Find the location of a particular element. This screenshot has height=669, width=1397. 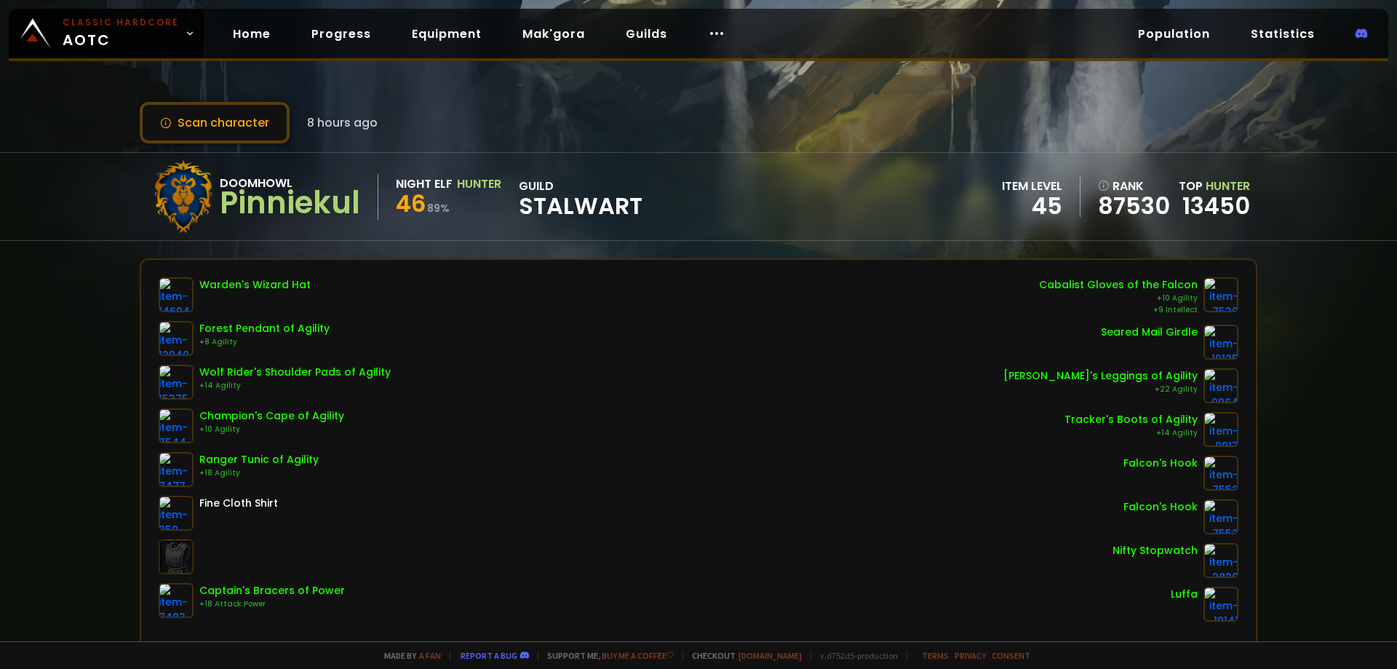

a: Consent is located at coordinates (1011, 655).